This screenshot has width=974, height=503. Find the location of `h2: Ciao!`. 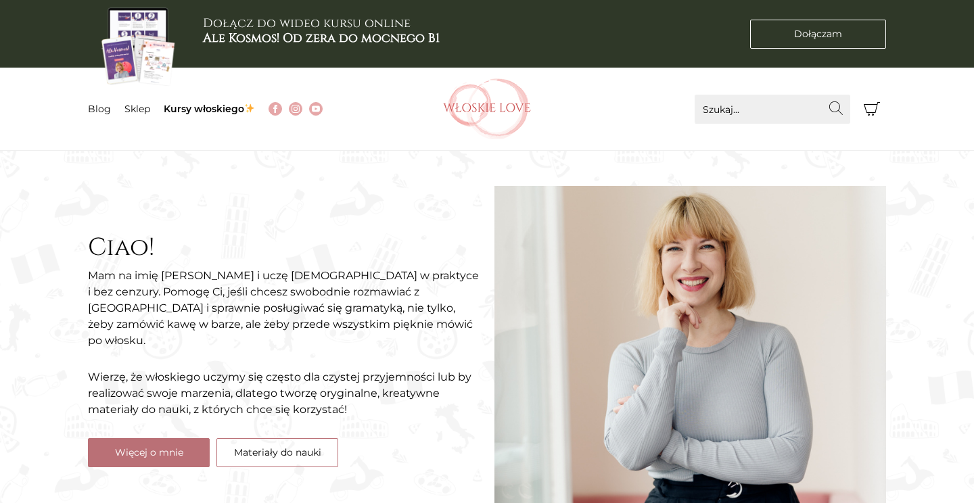

h2: Ciao! is located at coordinates (284, 248).